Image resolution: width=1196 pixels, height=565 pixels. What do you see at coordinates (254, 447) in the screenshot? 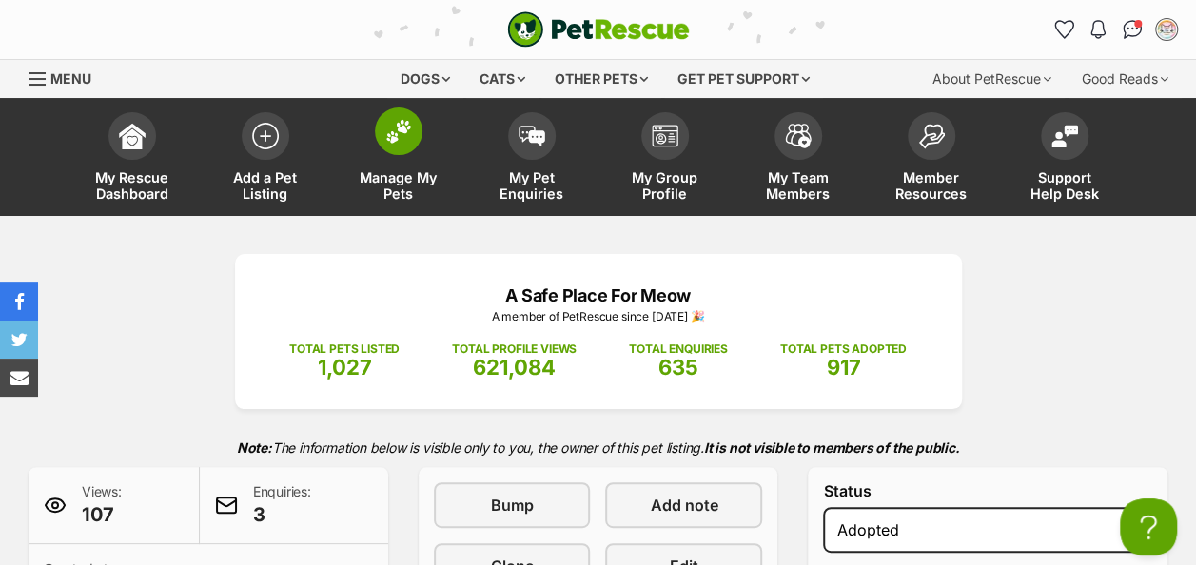
I see `strong: Note:` at bounding box center [254, 447].